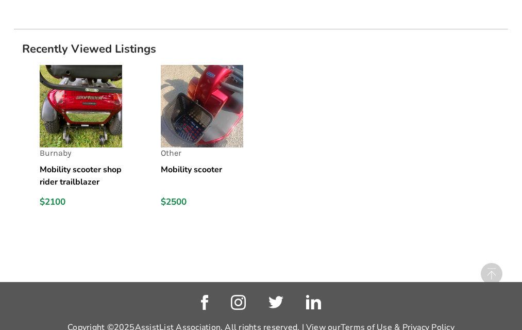 This screenshot has width=522, height=330. I want to click on img: instagram_link, so click(238, 302).